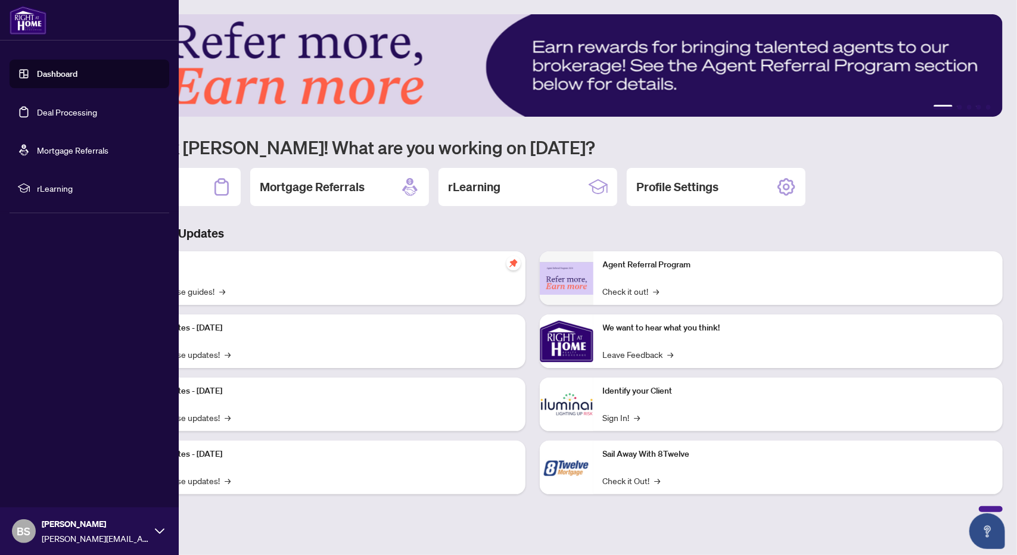 Image resolution: width=1017 pixels, height=555 pixels. Describe the element at coordinates (978, 107) in the screenshot. I see `button: 4` at that location.